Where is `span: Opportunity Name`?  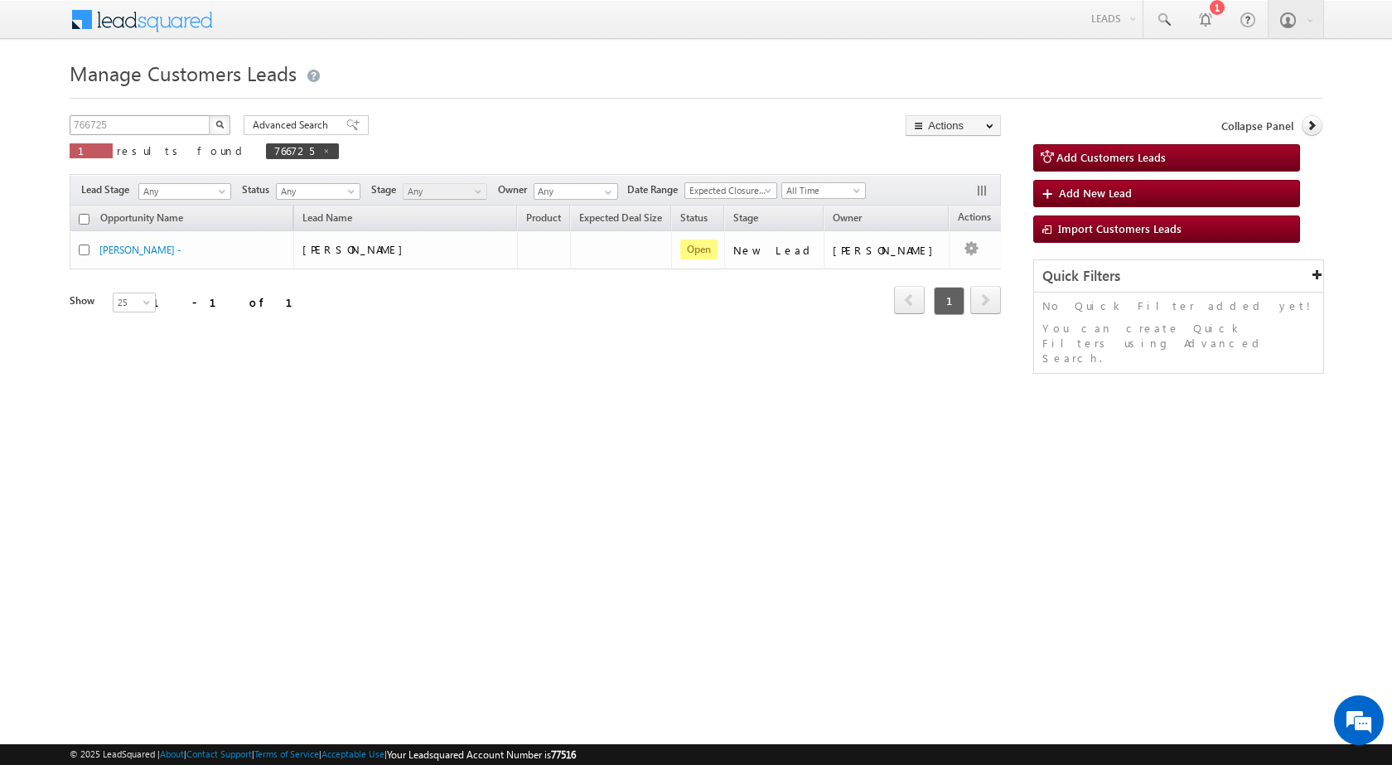
span: Opportunity Name is located at coordinates (142, 217).